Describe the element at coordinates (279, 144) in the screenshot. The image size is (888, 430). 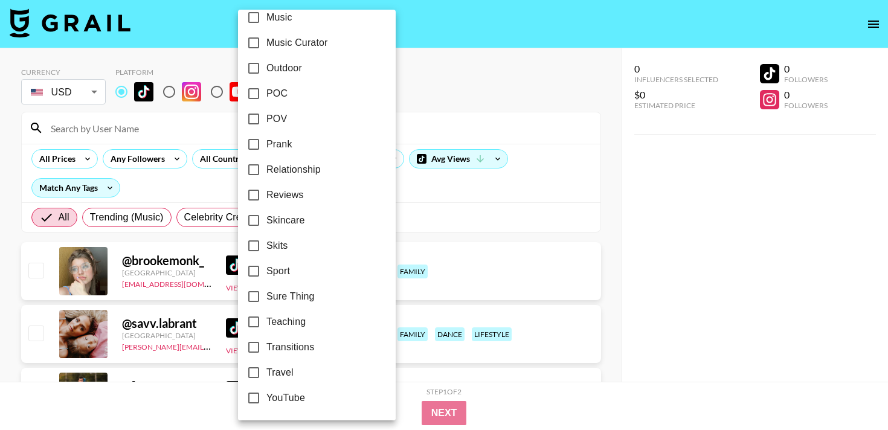
I see `span: Prank` at that location.